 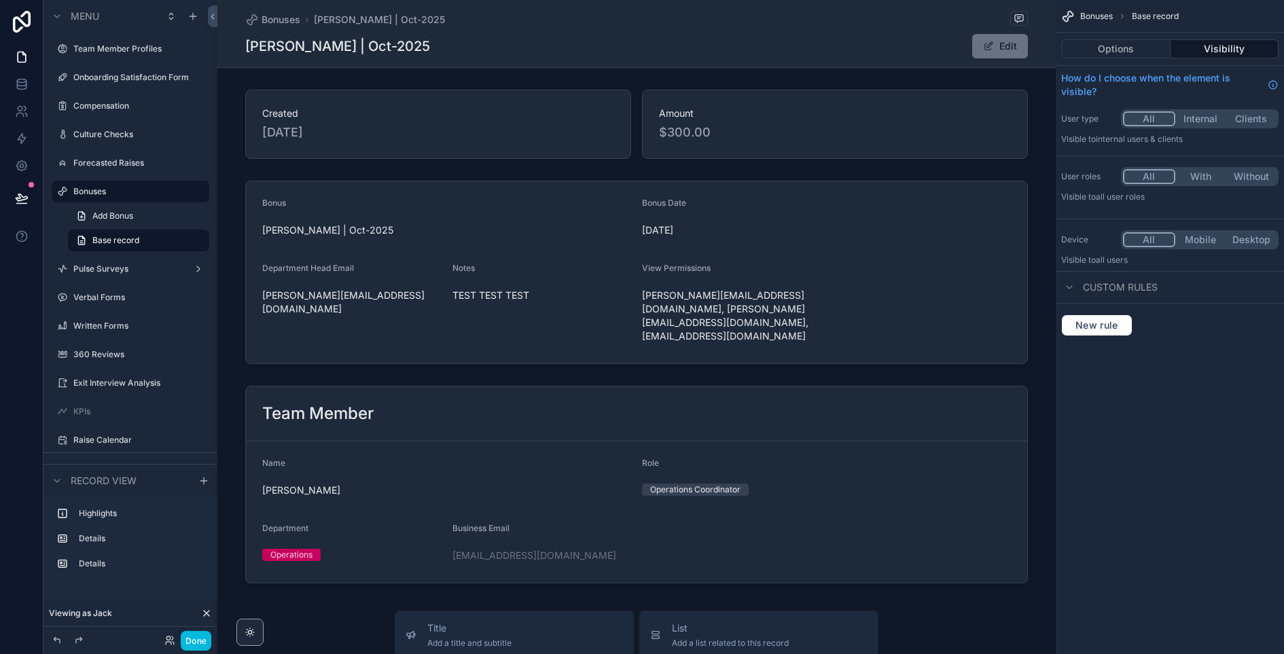 What do you see at coordinates (1088, 240) in the screenshot?
I see `label: Device` at bounding box center [1088, 240].